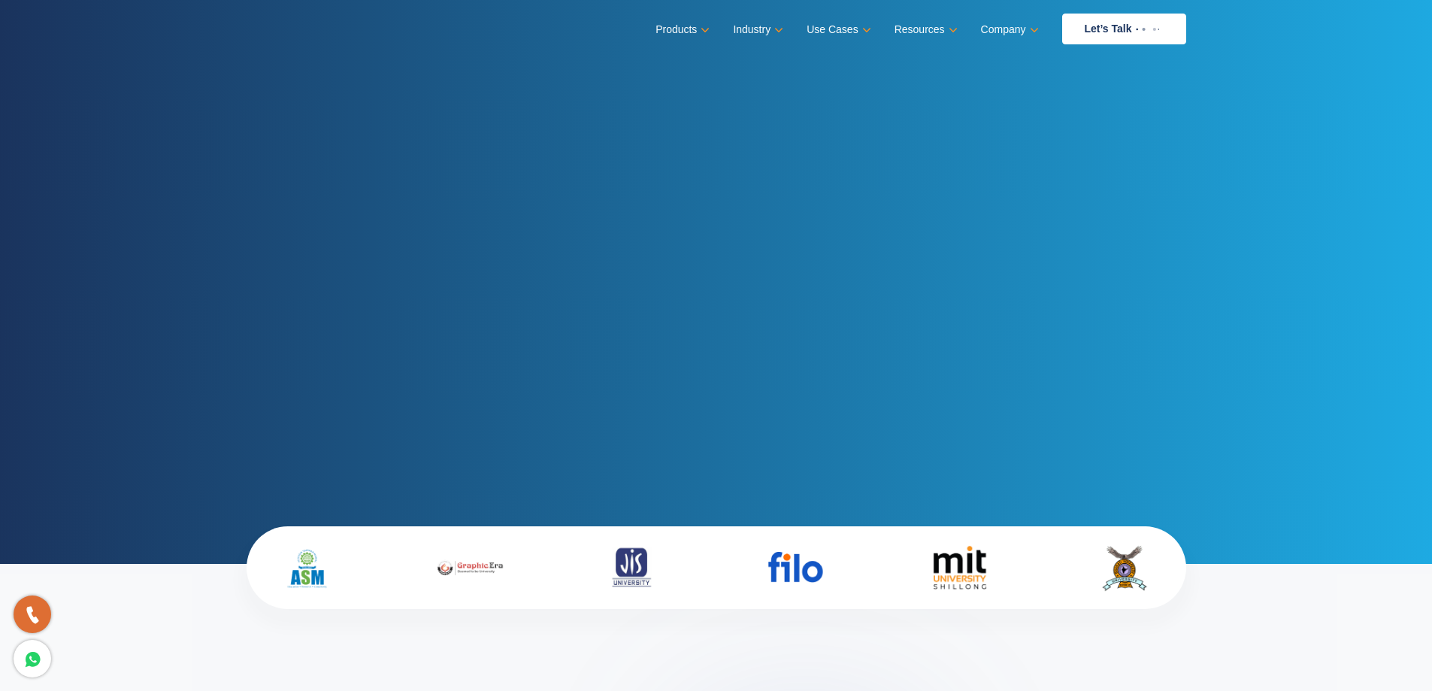  I want to click on a: Products, so click(681, 29).